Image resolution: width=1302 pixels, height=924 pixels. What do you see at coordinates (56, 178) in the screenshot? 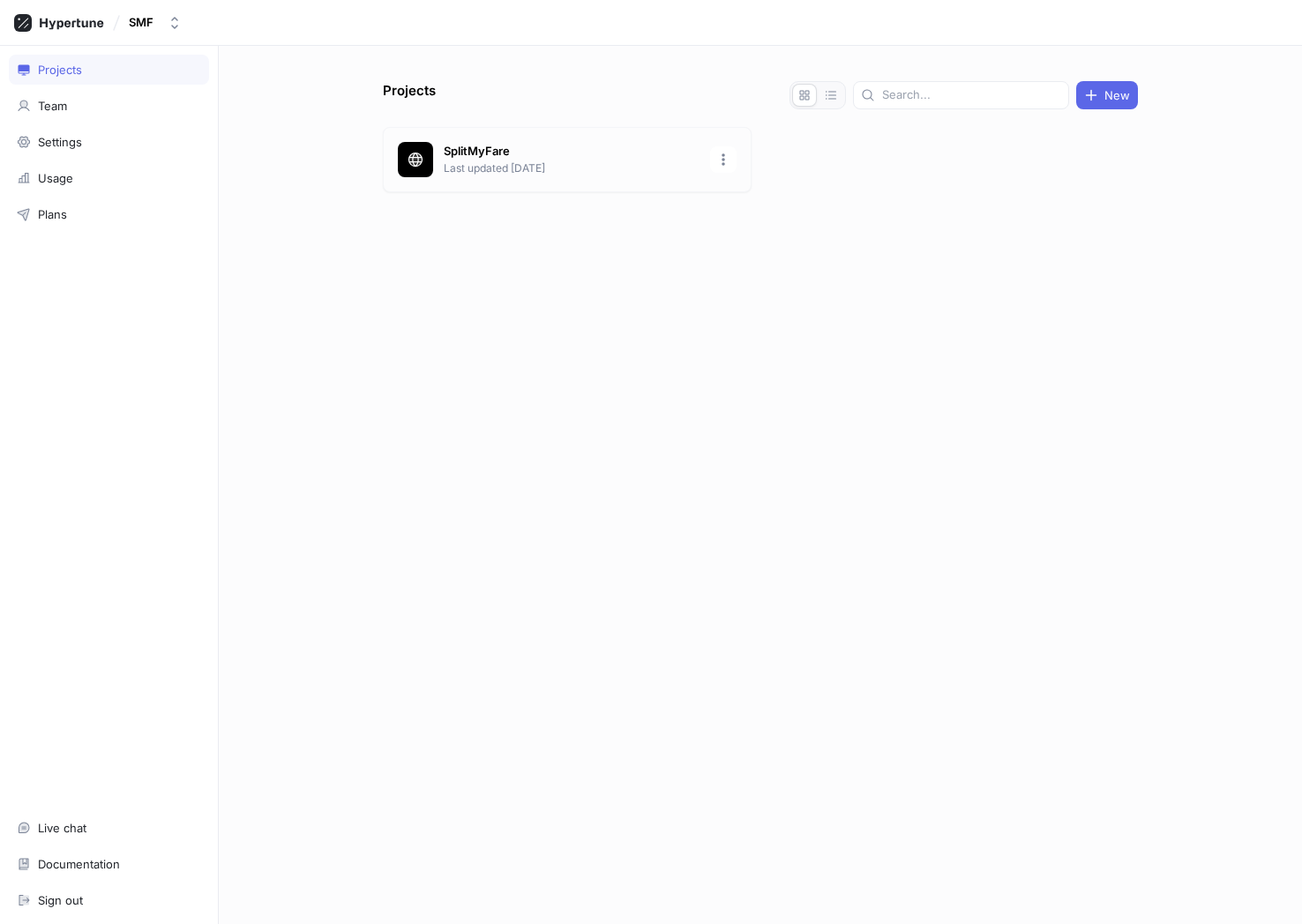
I see `div: Usage` at bounding box center [56, 178].